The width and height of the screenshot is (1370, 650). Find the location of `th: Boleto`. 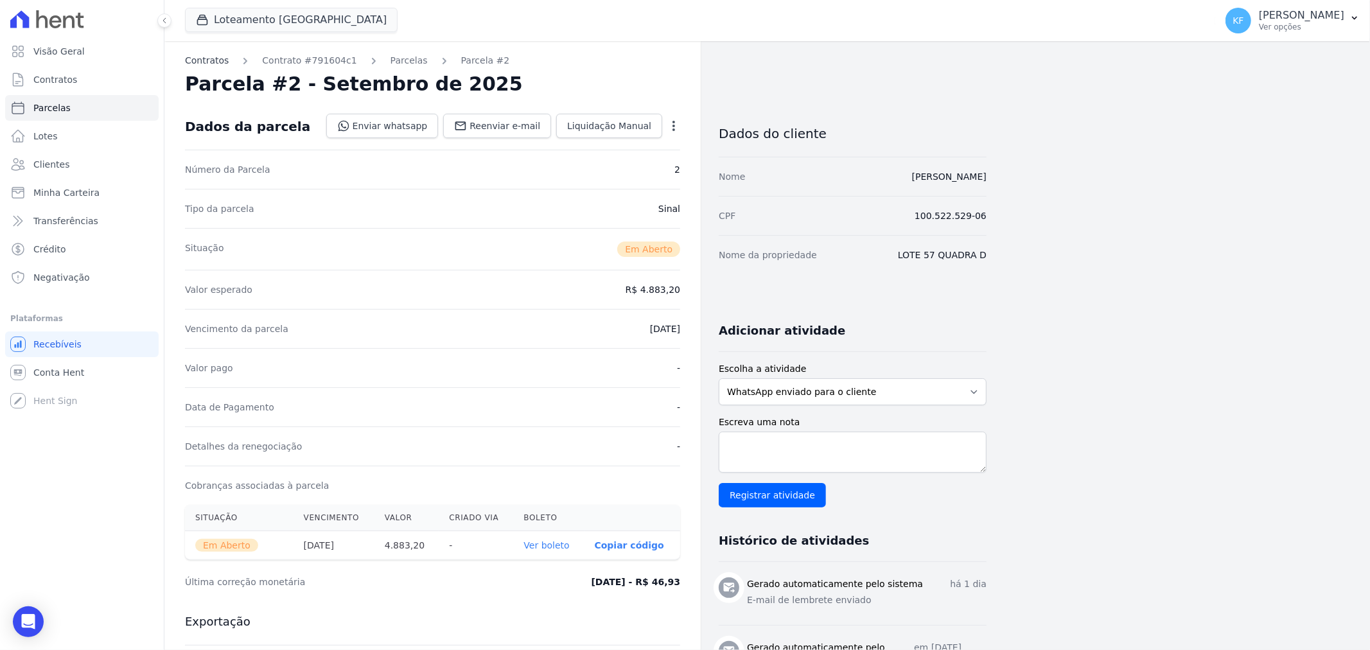

th: Boleto is located at coordinates (549, 518).